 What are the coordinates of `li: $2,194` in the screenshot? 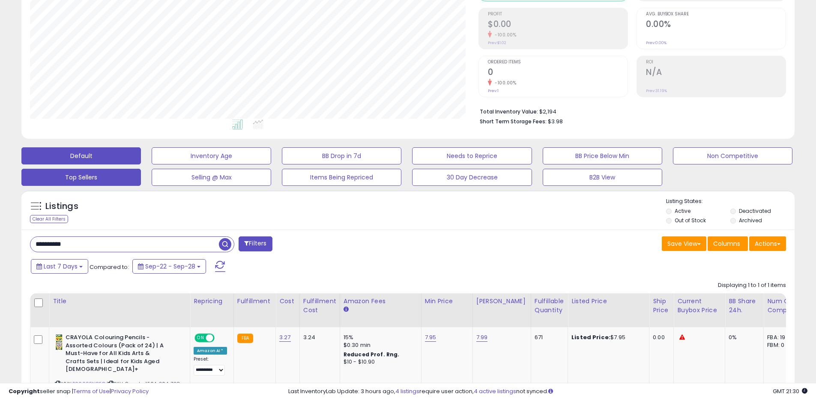 It's located at (630, 111).